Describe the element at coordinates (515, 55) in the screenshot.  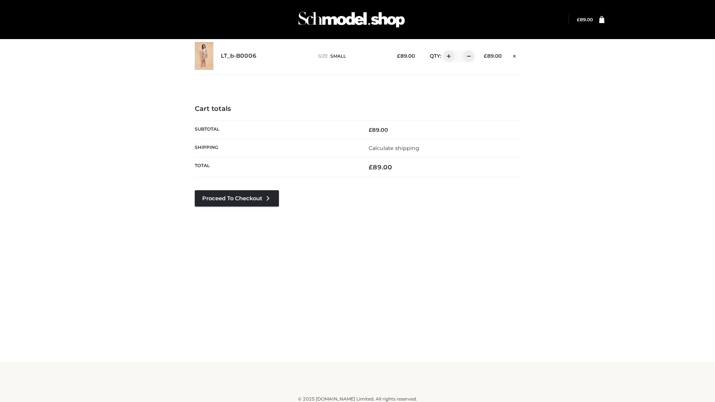
I see `a: Remove this item` at that location.